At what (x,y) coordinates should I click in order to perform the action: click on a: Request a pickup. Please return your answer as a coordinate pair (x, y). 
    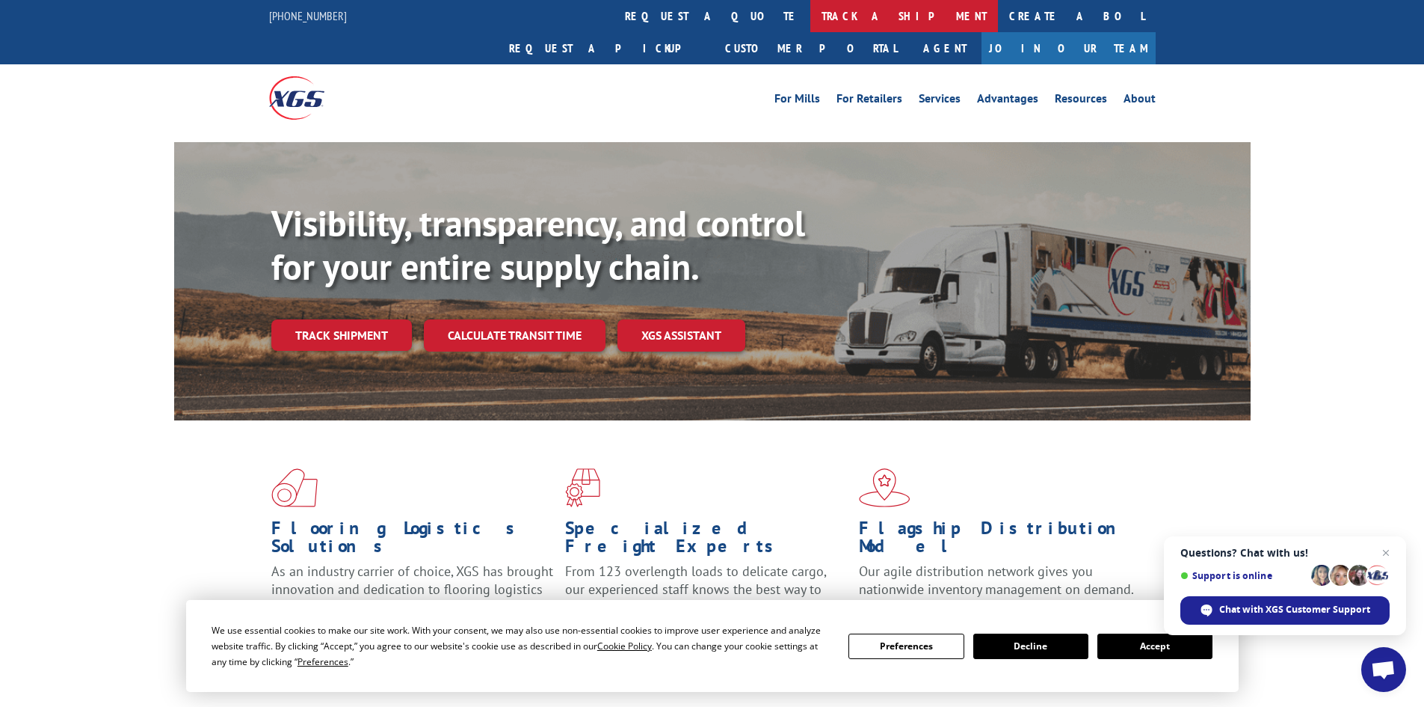
    Looking at the image, I should click on (606, 48).